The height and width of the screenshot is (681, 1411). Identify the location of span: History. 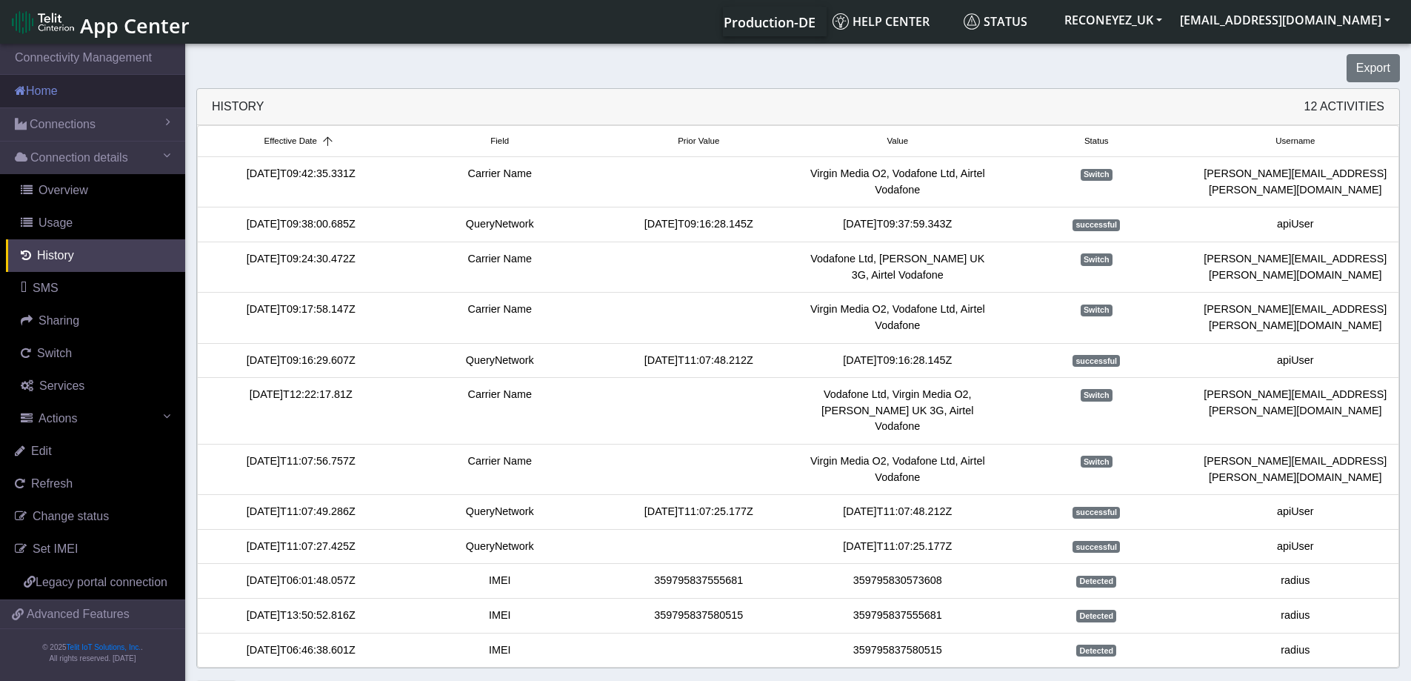
(56, 255).